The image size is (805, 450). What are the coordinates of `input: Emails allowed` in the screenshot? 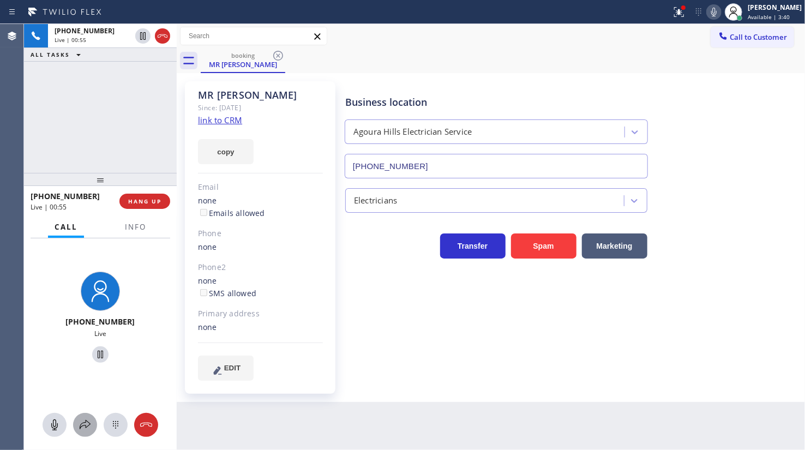 It's located at (203, 212).